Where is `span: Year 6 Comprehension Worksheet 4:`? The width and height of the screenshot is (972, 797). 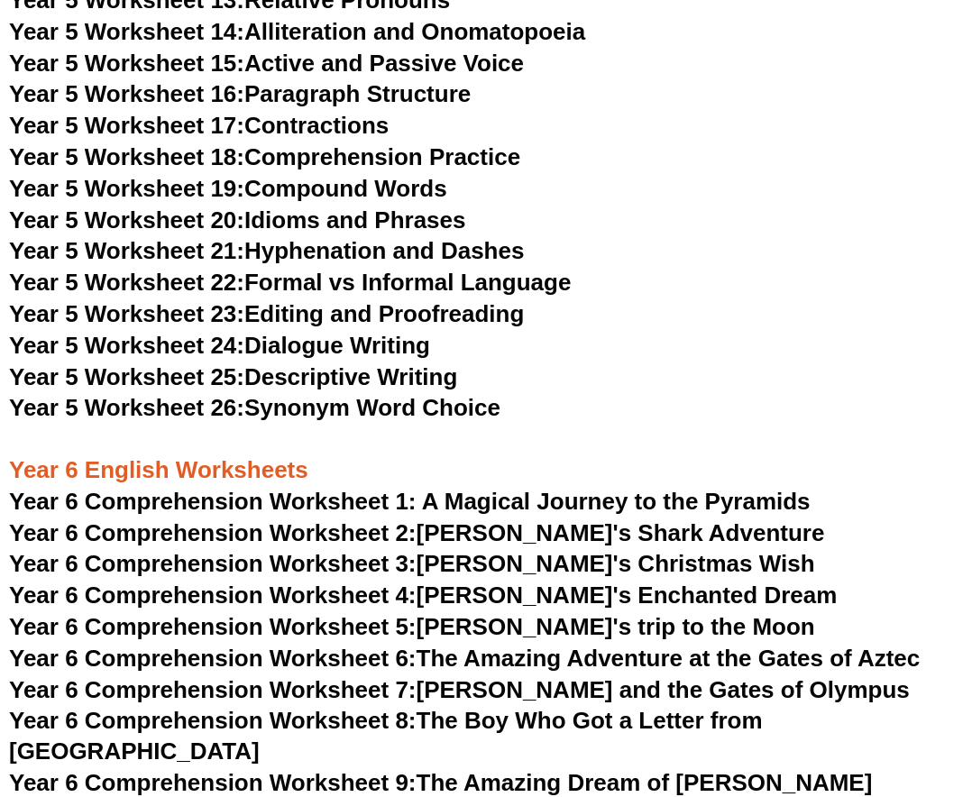 span: Year 6 Comprehension Worksheet 4: is located at coordinates (213, 595).